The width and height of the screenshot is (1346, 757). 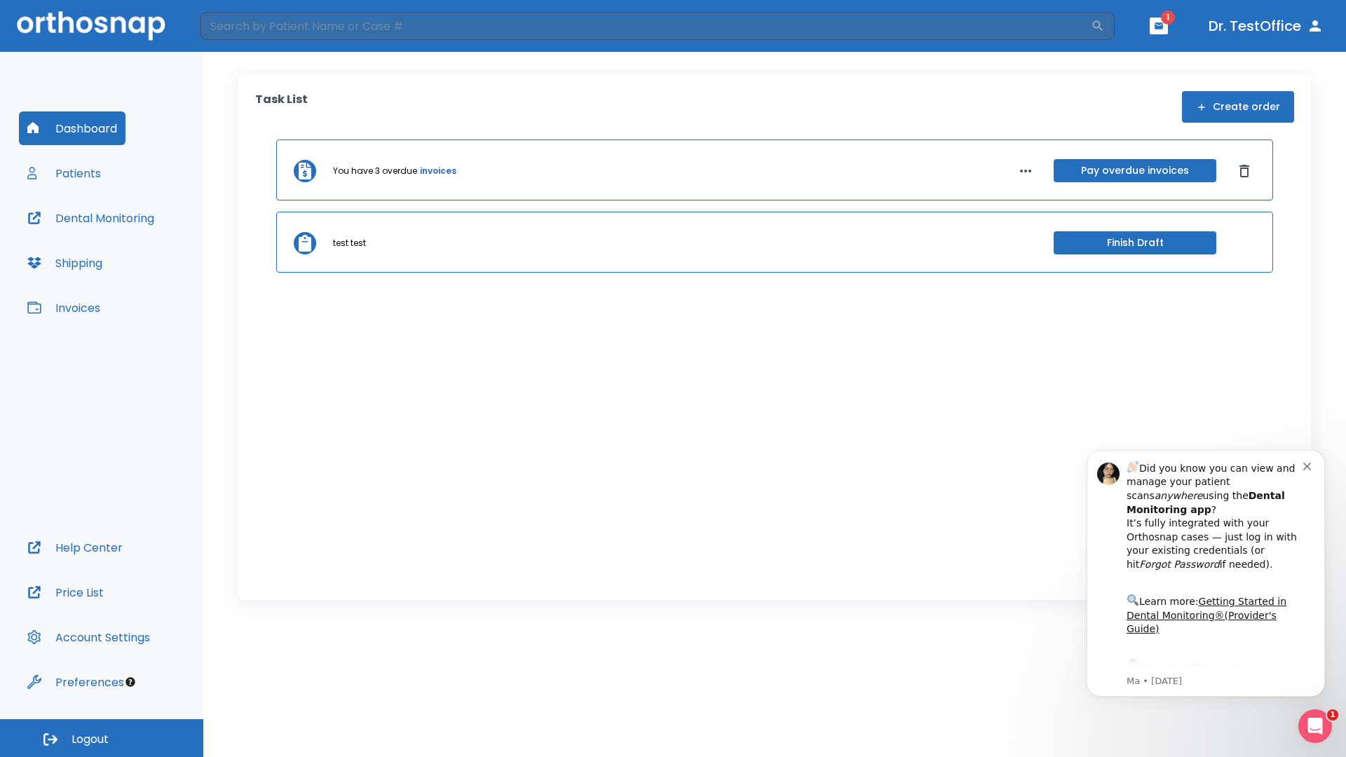 What do you see at coordinates (438, 171) in the screenshot?
I see `a: invoices` at bounding box center [438, 171].